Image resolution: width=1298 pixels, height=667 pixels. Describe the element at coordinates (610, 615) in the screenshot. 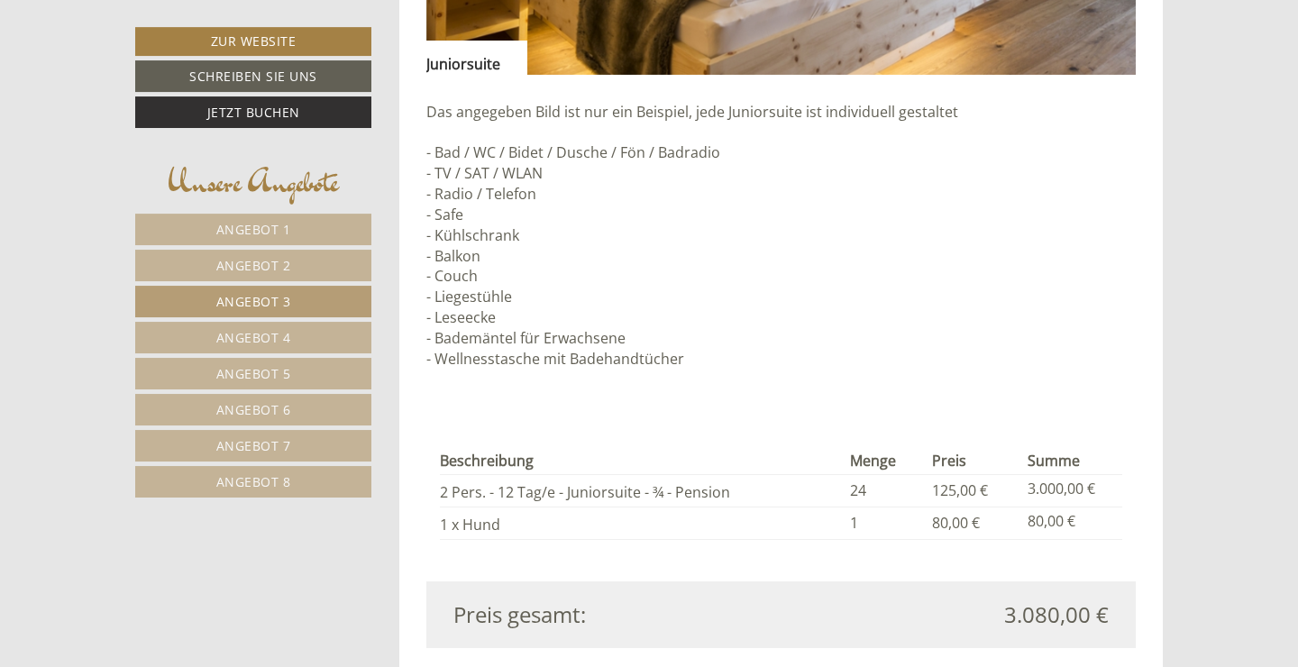

I see `div: Preis gesamt:` at that location.